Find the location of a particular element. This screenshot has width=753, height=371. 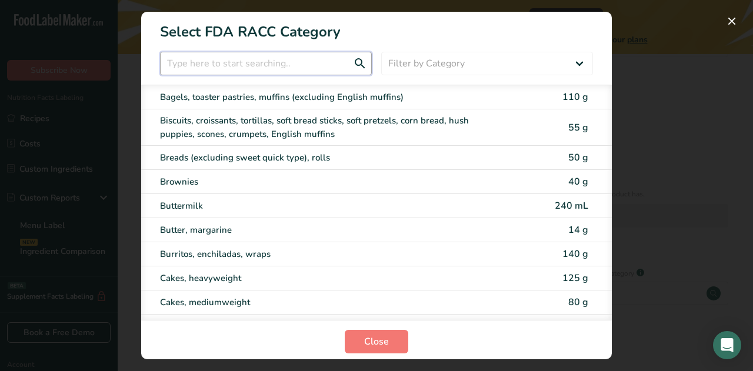

span: 40 g is located at coordinates (578, 182).